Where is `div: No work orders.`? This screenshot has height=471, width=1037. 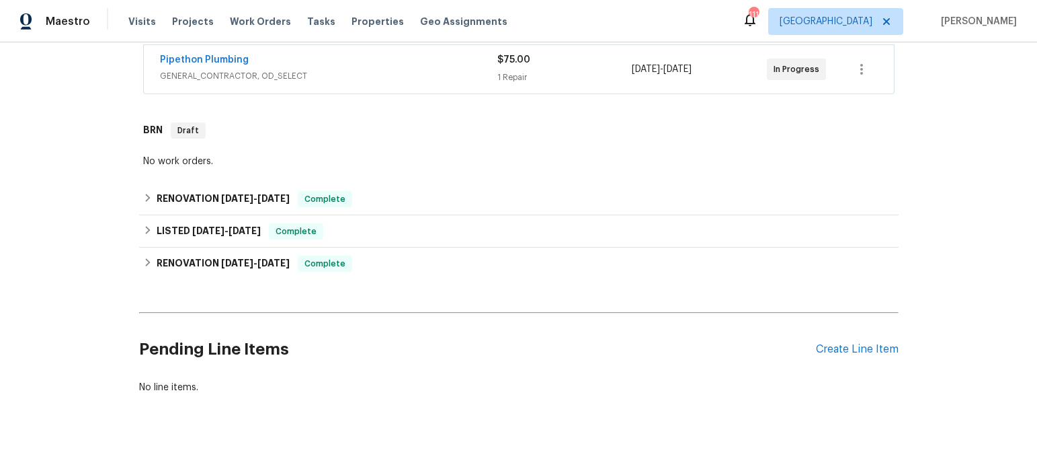 div: No work orders. is located at coordinates (519, 161).